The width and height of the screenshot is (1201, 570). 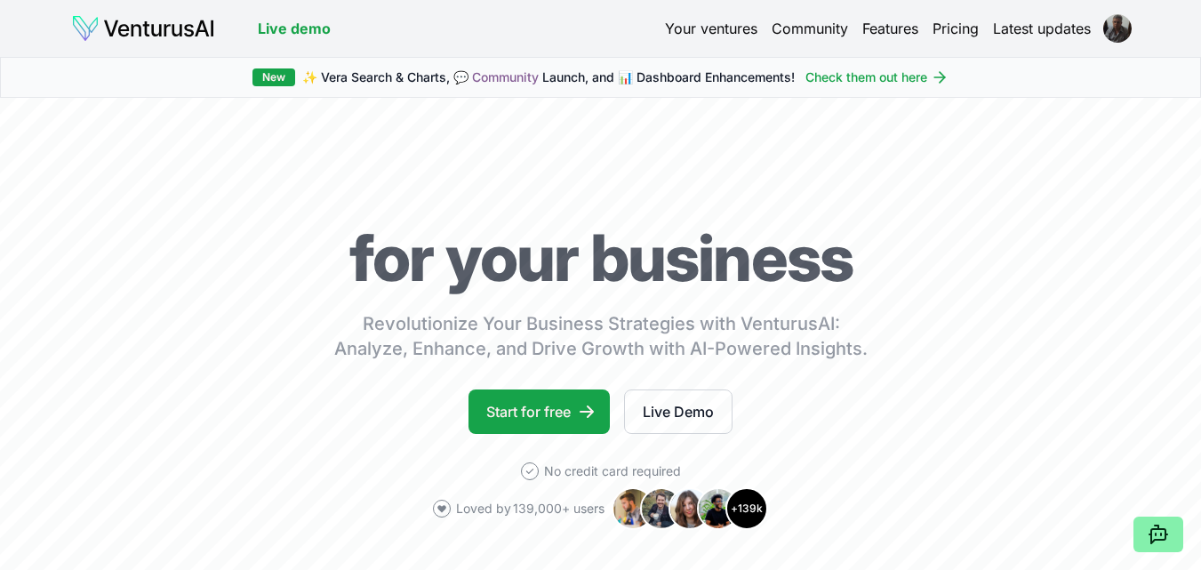 I want to click on a: Live demo, so click(x=294, y=28).